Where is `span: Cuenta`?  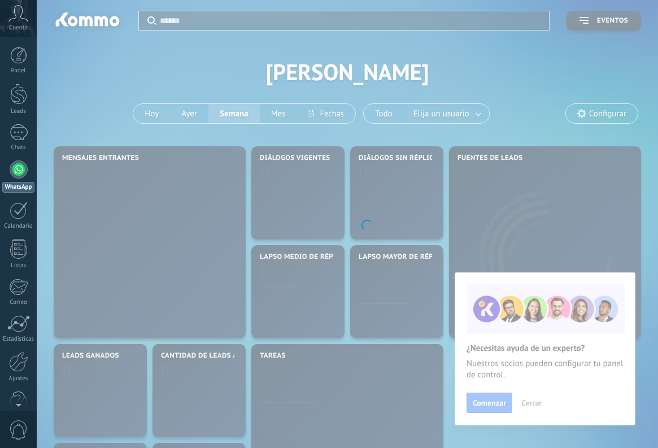
span: Cuenta is located at coordinates (18, 28).